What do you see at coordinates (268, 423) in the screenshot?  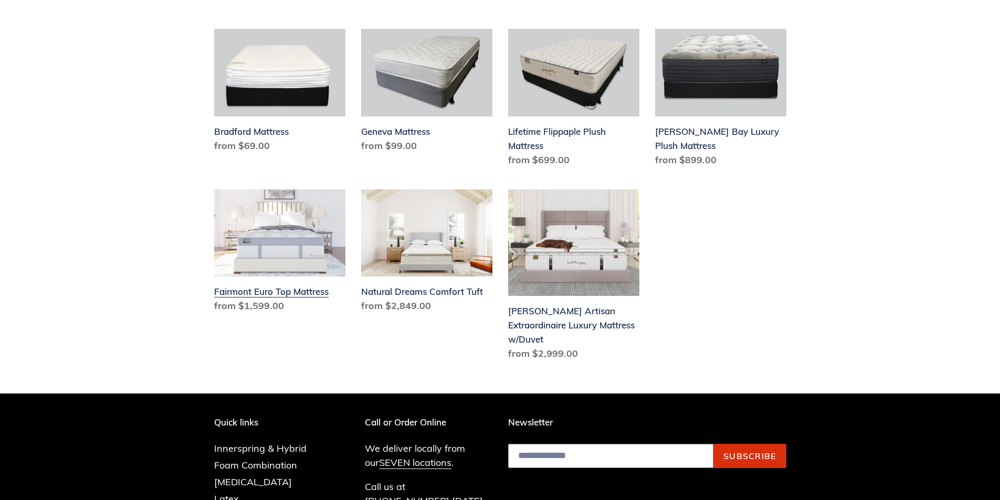 I see `p: Quick links` at bounding box center [268, 423].